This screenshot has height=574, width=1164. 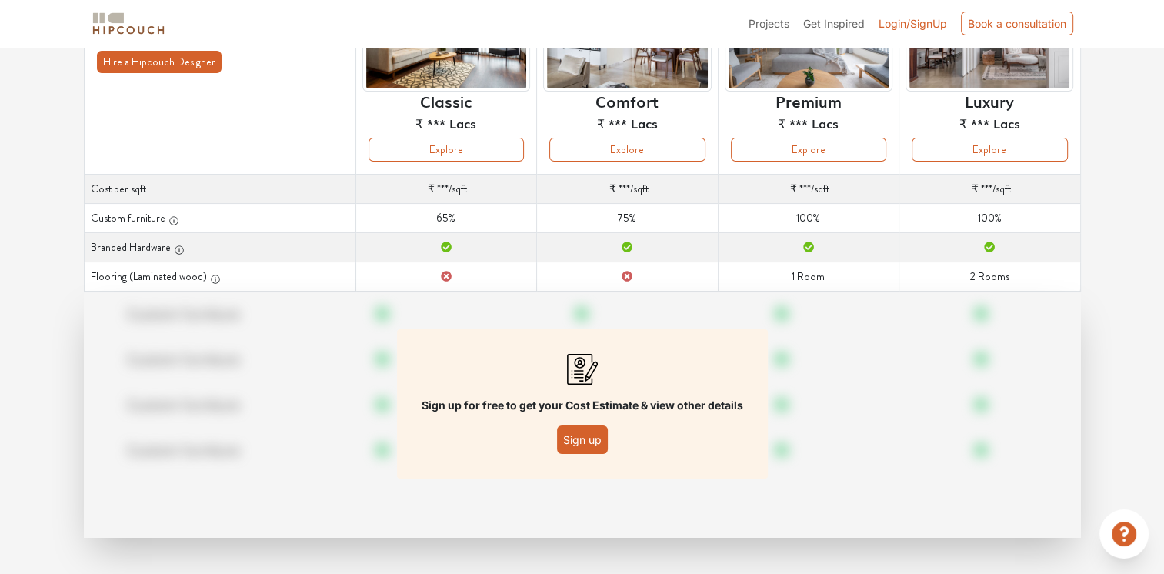 What do you see at coordinates (219, 277) in the screenshot?
I see `th: Flooring (Laminated wood)` at bounding box center [219, 277].